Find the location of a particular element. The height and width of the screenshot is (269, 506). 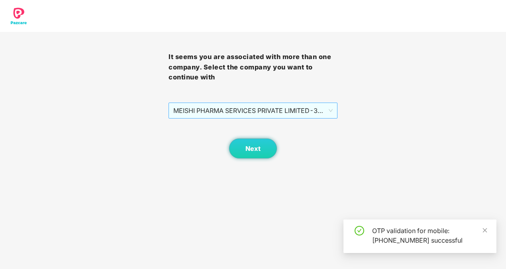

span: Next is located at coordinates (253, 148).